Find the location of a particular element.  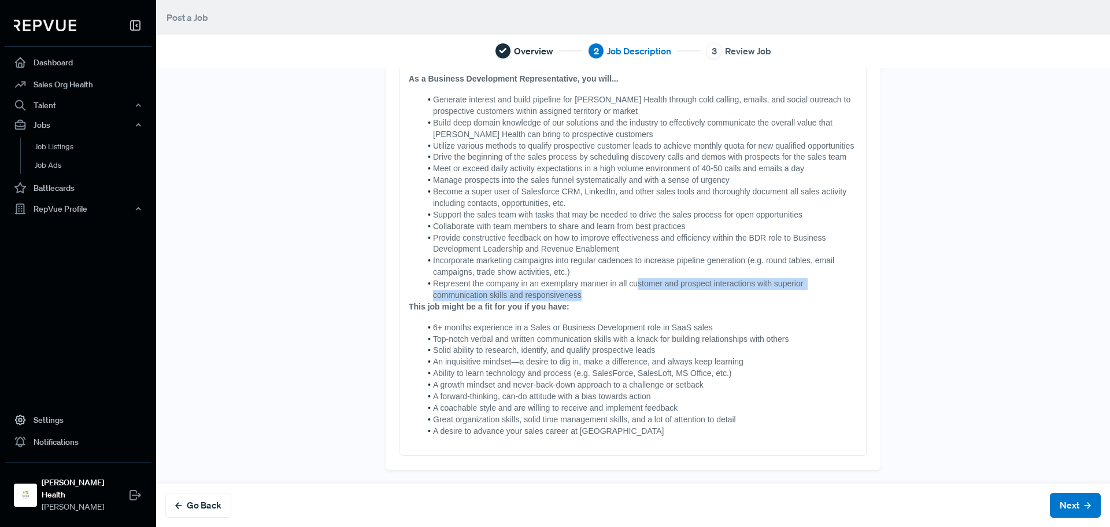

div: 3 is located at coordinates (714, 51).